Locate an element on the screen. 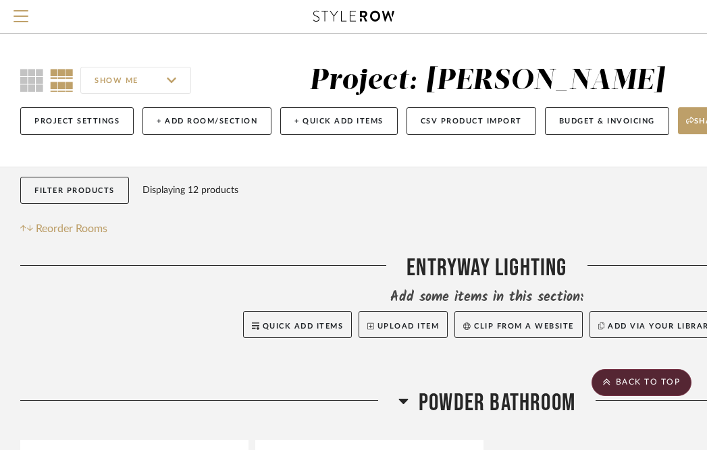  button: CSV Product Import is located at coordinates (471, 121).